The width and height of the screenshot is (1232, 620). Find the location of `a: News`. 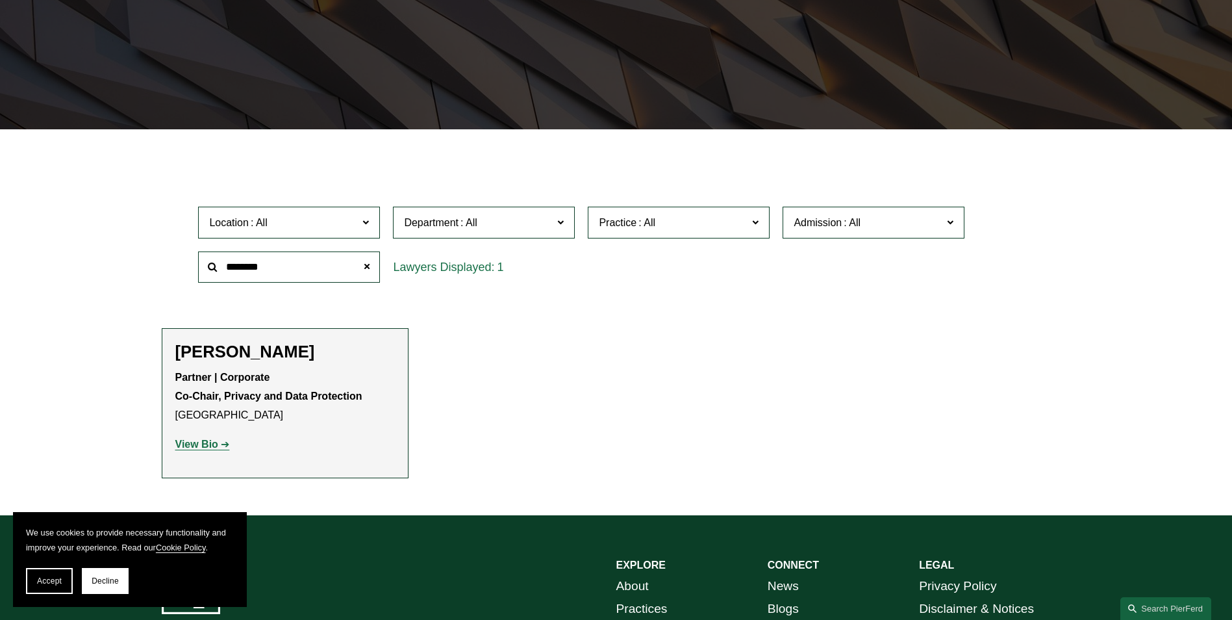

a: News is located at coordinates (783, 586).